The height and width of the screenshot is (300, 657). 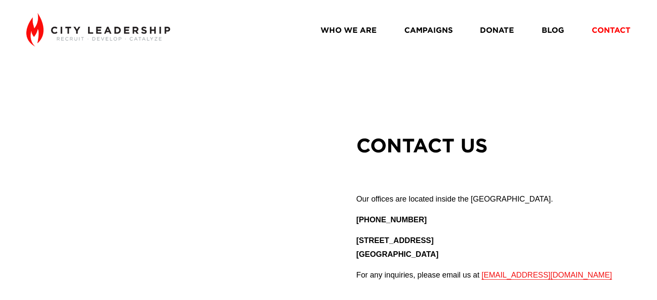 I want to click on a: WHO WE ARE, so click(x=349, y=30).